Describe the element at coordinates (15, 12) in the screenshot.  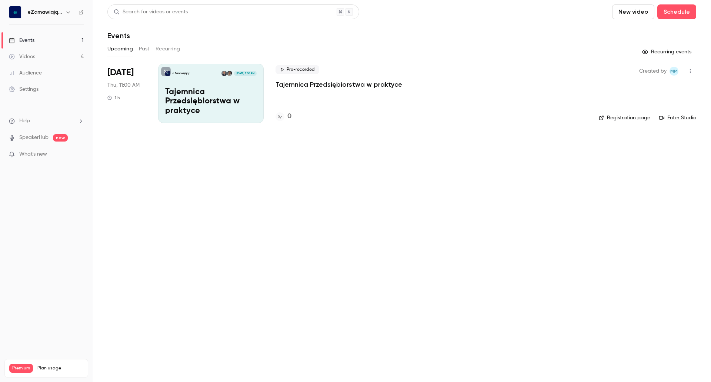
I see `img: eZamawiający` at that location.